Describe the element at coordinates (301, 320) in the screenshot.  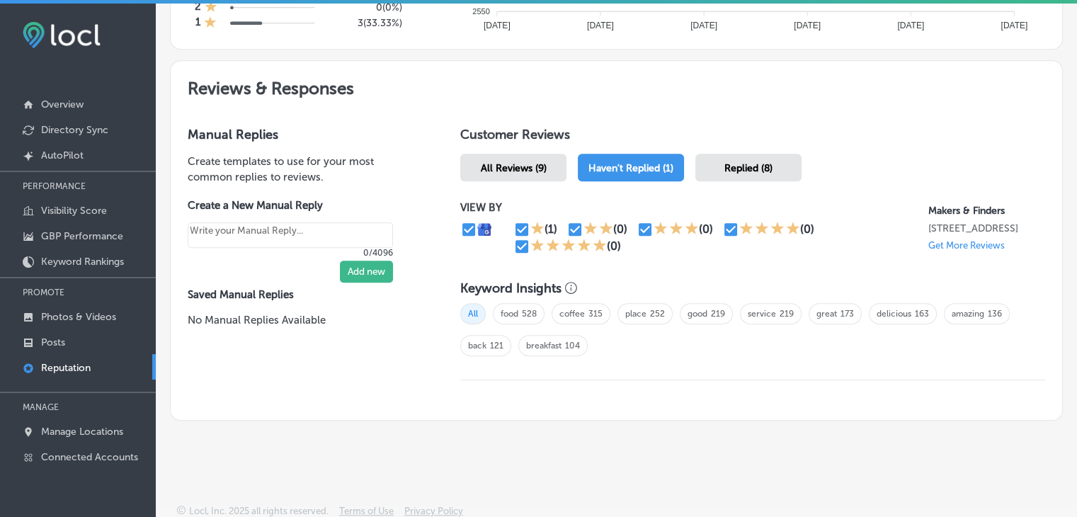
I see `p: No Manual Replies Available` at that location.